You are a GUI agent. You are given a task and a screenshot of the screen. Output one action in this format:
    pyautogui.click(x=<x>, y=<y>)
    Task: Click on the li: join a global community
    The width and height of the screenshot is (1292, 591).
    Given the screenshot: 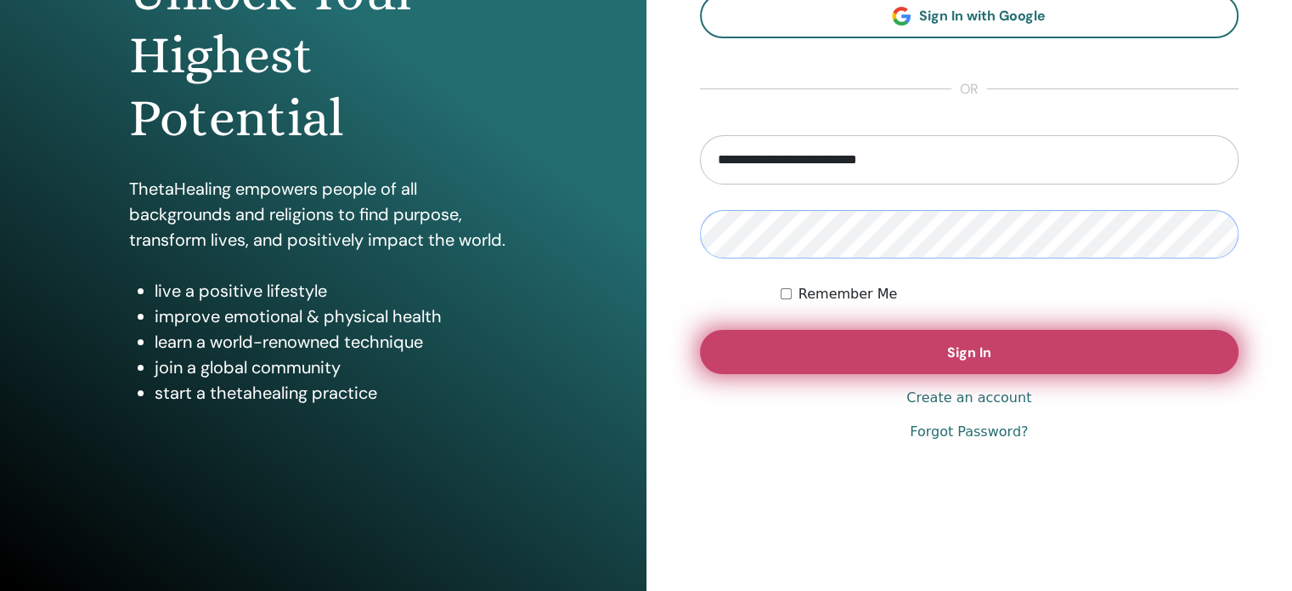 What is the action you would take?
    pyautogui.click(x=336, y=367)
    